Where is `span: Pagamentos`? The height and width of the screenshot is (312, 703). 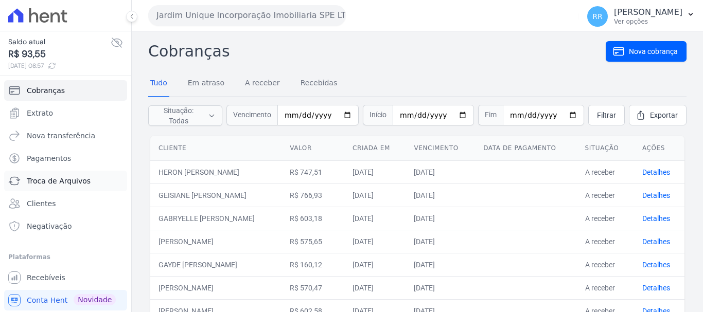 span: Pagamentos is located at coordinates (49, 159).